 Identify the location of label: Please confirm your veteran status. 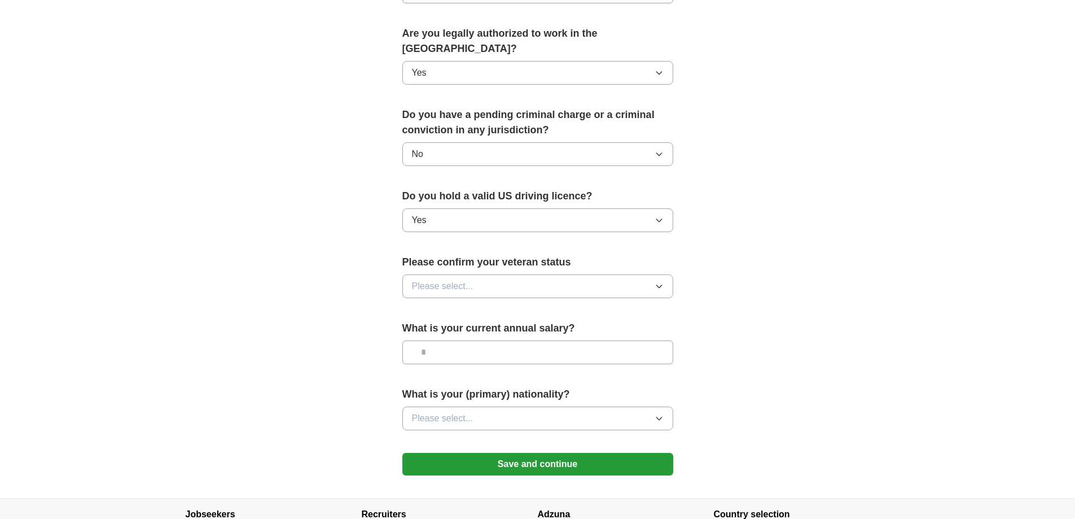
(538, 262).